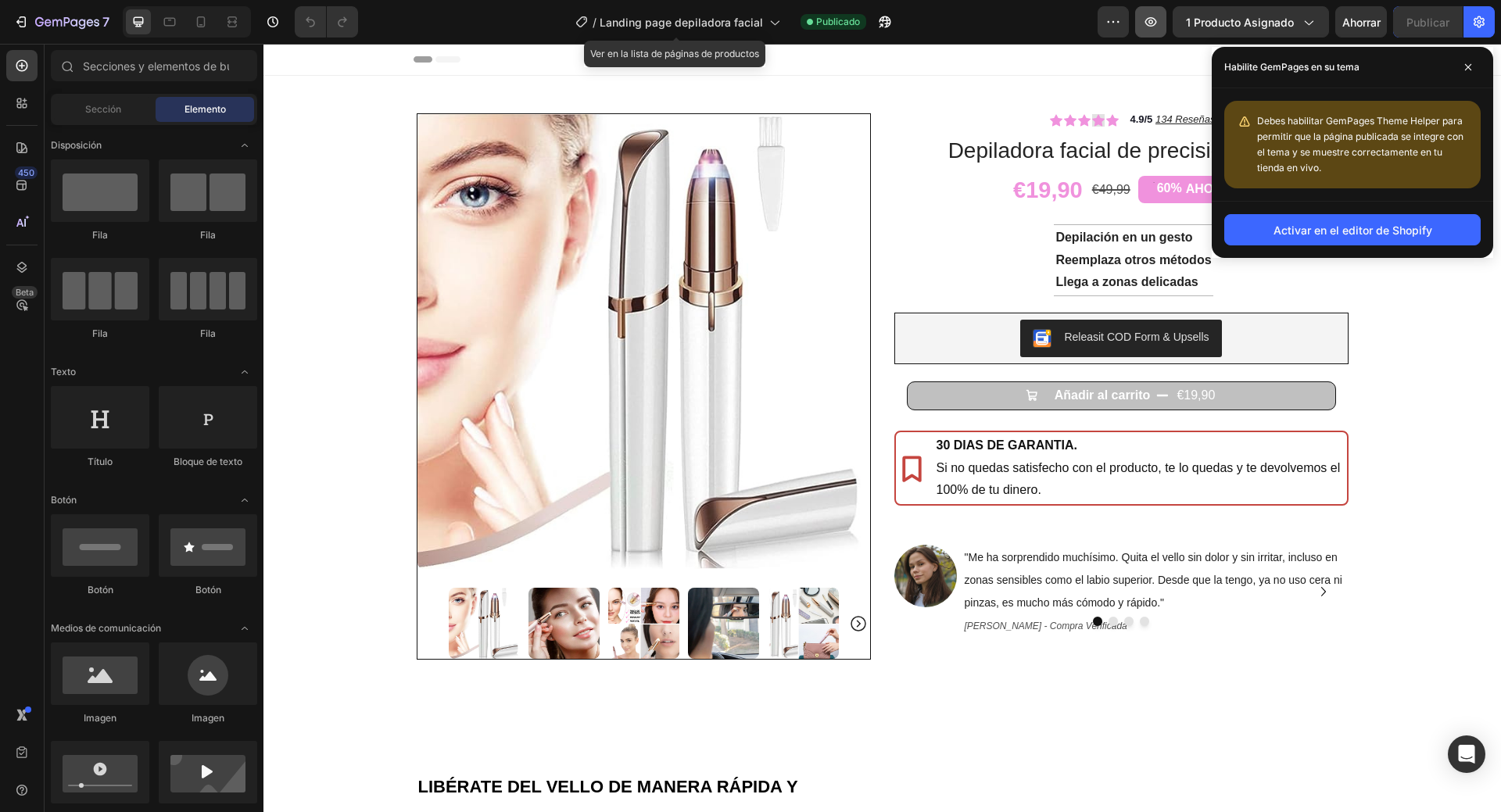 This screenshot has height=812, width=1501. What do you see at coordinates (1251, 22) in the screenshot?
I see `button: 1 producto asignado` at bounding box center [1251, 22].